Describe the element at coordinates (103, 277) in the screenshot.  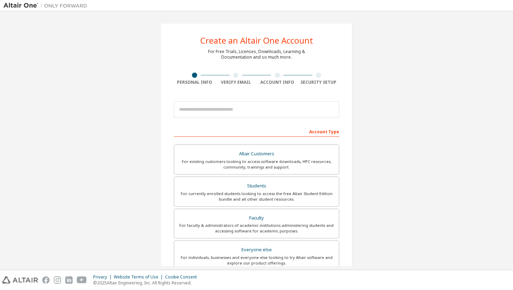
I see `div: Privacy` at that location.